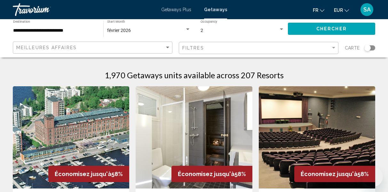  Describe the element at coordinates (331, 29) in the screenshot. I see `span: Chercher` at that location.